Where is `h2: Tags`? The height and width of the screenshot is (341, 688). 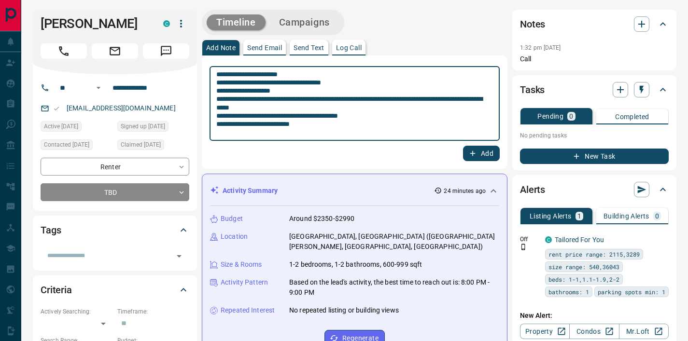 h2: Tags is located at coordinates (51, 230).